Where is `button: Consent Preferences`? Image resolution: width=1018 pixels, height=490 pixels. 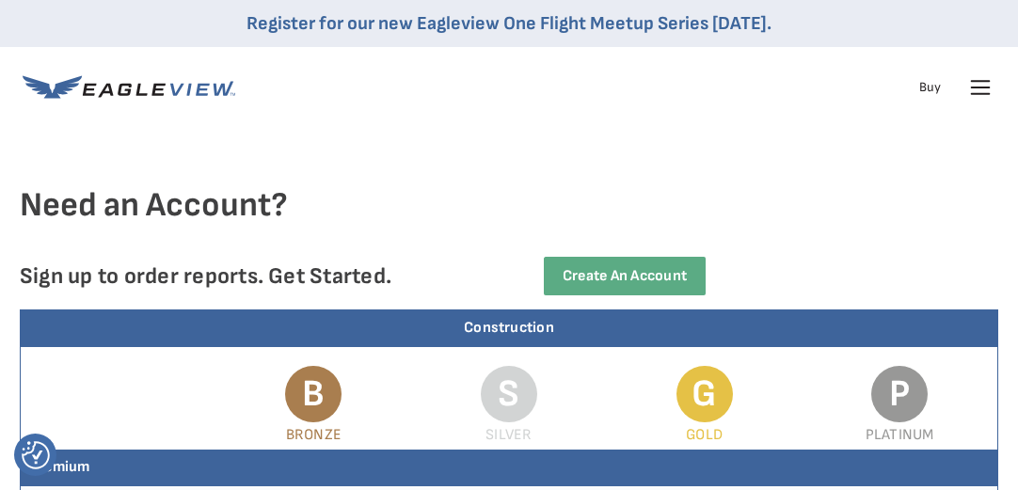 button: Consent Preferences is located at coordinates (36, 456).